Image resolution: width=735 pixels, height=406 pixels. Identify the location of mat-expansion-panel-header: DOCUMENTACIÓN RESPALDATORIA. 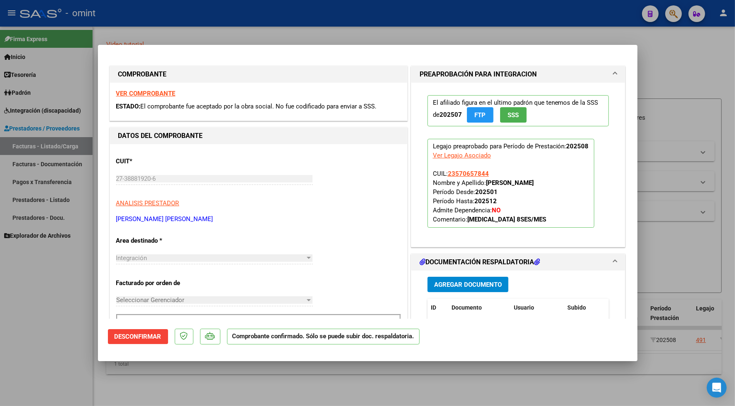
(519, 262).